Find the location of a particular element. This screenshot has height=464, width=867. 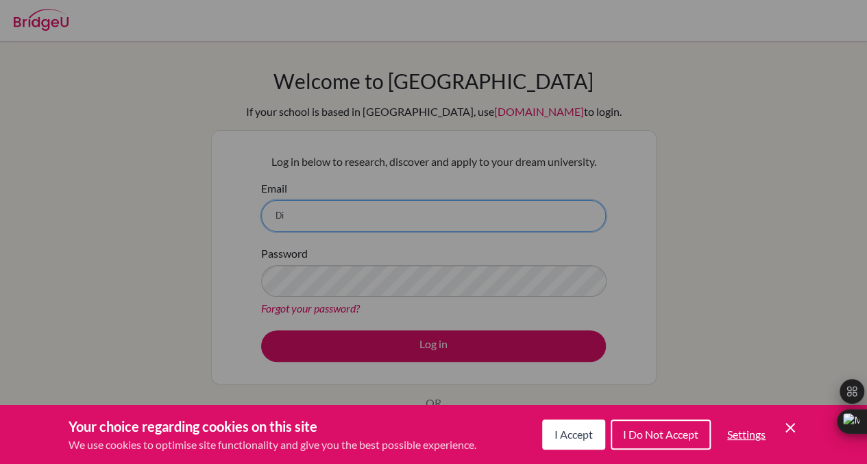

button: Settings is located at coordinates (746, 434).